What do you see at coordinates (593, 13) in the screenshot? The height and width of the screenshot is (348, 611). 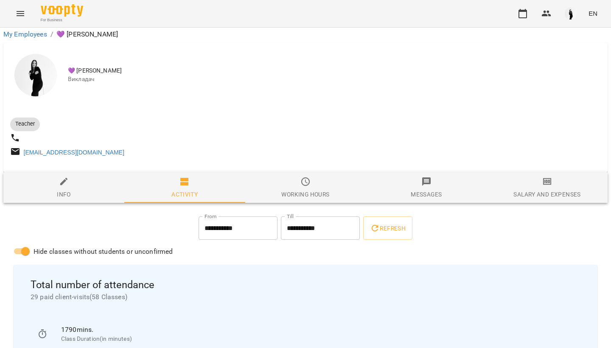 I see `span: EN` at bounding box center [593, 13].